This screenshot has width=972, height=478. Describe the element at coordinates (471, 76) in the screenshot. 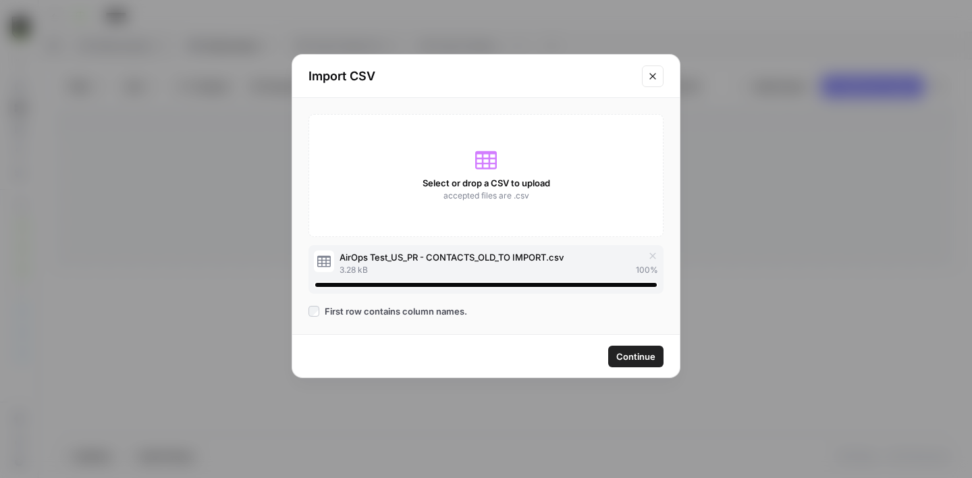

I see `h2: Import CSV` at that location.